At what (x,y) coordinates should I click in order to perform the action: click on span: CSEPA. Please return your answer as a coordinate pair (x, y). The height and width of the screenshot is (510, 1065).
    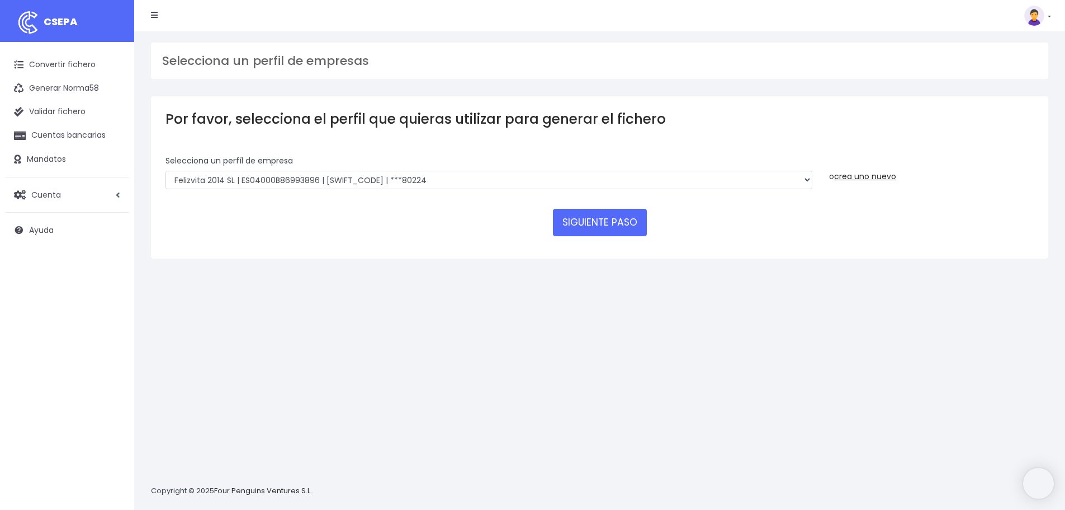
    Looking at the image, I should click on (60, 21).